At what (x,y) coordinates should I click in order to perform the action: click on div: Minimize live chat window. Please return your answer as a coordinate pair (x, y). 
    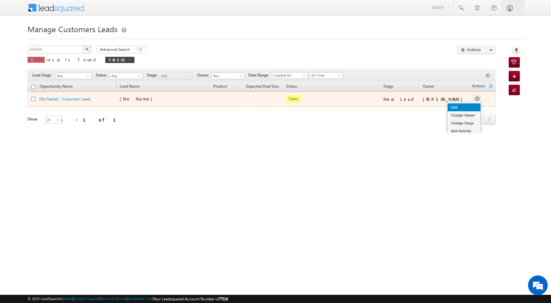
    Looking at the image, I should click on (116, 11).